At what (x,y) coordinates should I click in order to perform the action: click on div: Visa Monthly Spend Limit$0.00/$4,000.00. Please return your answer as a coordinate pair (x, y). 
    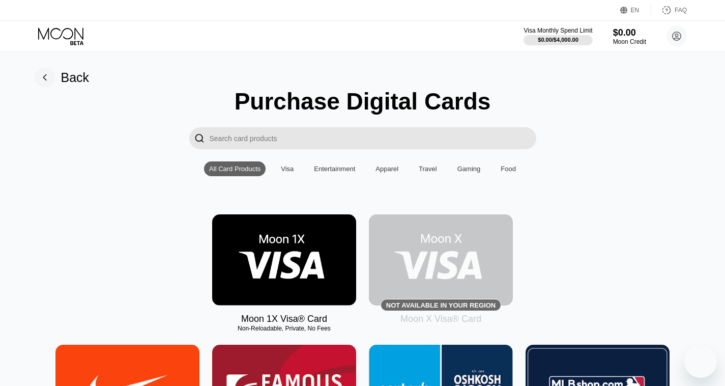
    Looking at the image, I should click on (557, 36).